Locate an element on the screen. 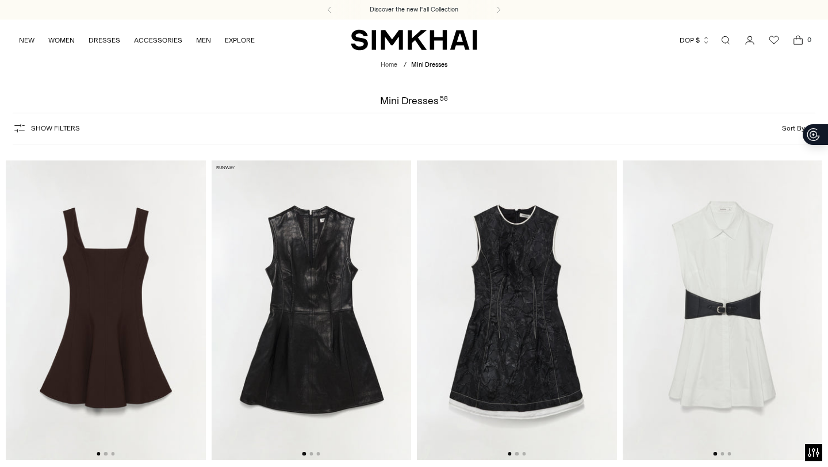  a: SIMKHAI is located at coordinates (414, 40).